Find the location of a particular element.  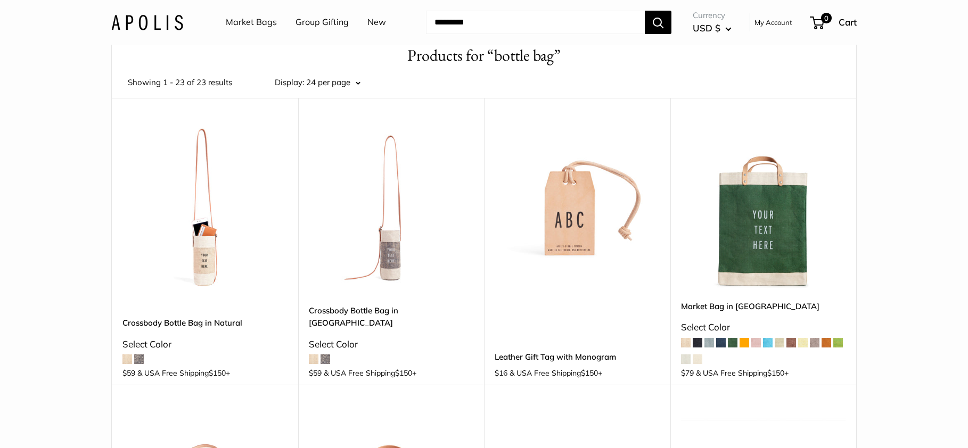

label: Display: is located at coordinates (289, 82).